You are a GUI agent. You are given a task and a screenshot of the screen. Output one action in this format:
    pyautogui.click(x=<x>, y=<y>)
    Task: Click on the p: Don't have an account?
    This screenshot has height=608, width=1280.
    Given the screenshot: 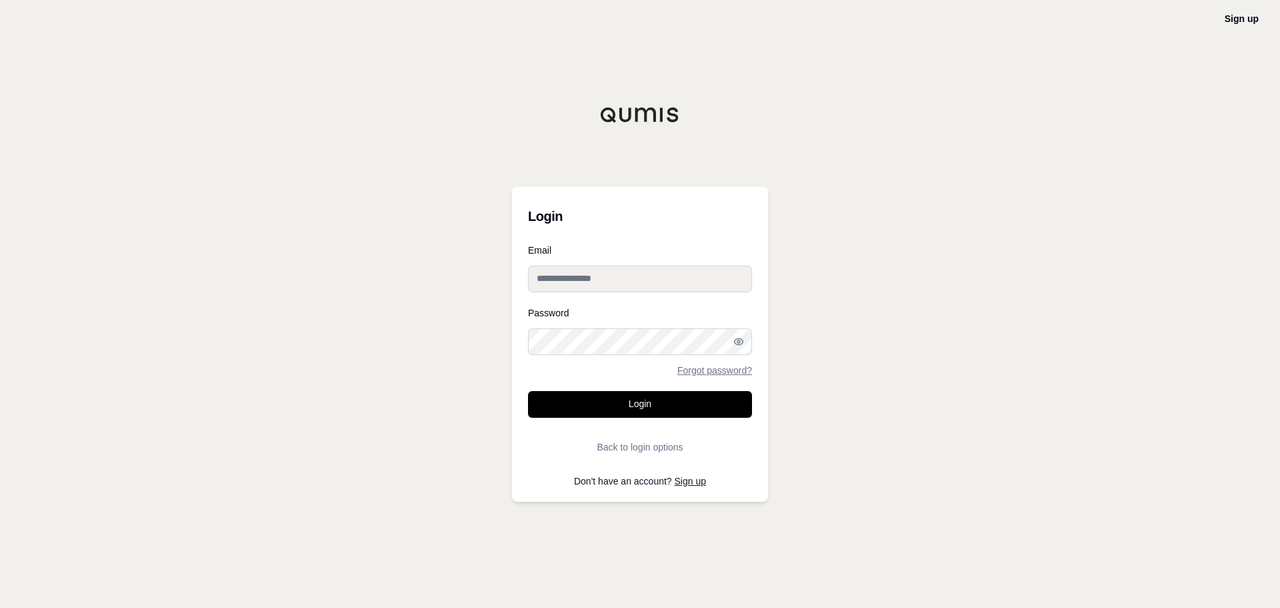 What is the action you would take?
    pyautogui.click(x=640, y=481)
    